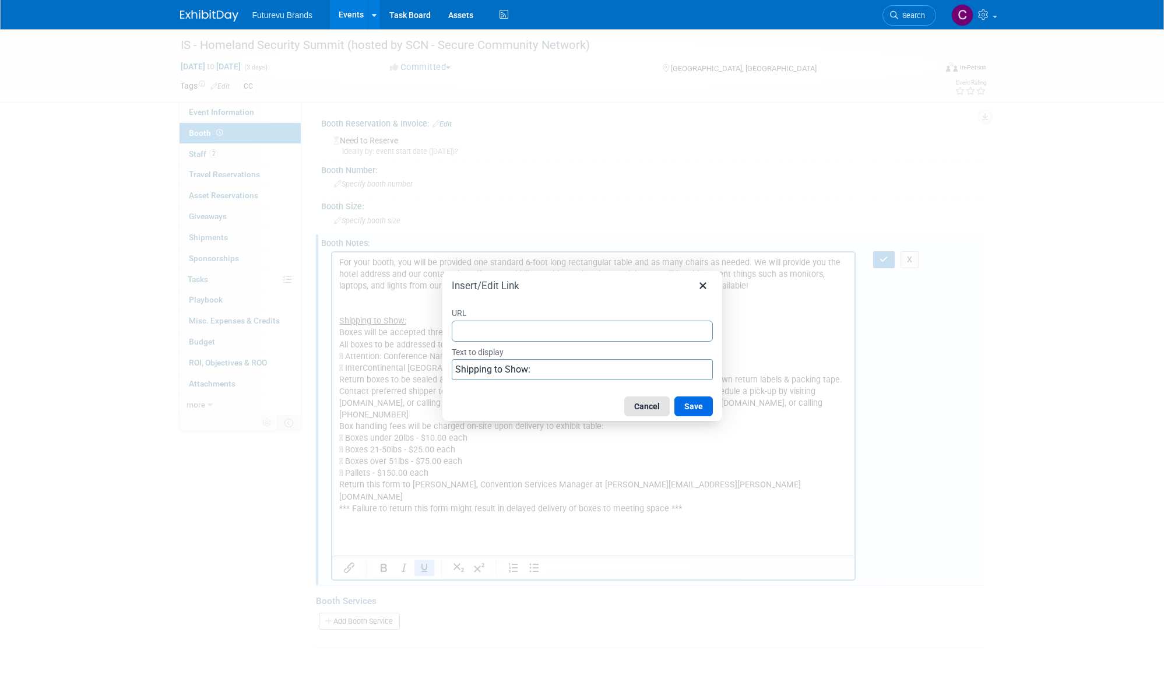 Image resolution: width=1164 pixels, height=692 pixels. I want to click on p: Boxes will be accepted three (3) days prior to the conference date All boxes to be addressed to: ..., so click(262, 168).